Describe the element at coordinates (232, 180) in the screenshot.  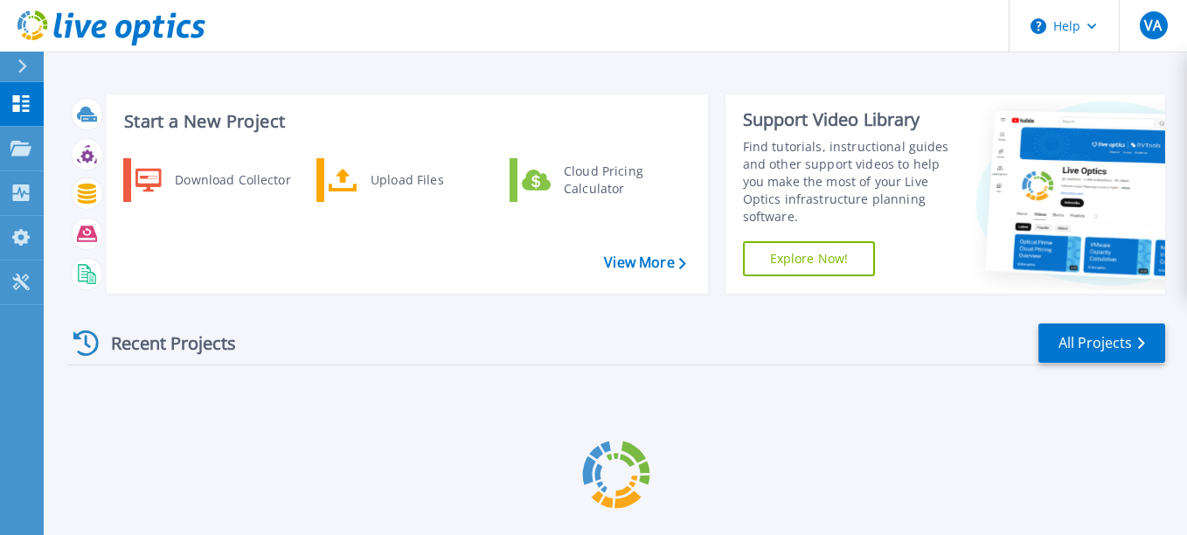
I see `div: Download Collector` at that location.